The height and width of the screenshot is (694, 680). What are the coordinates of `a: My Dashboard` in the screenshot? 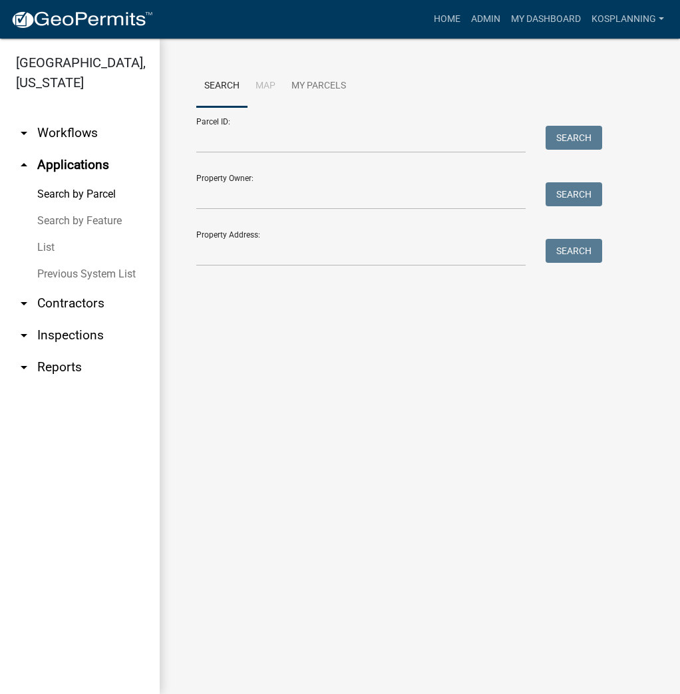 It's located at (546, 19).